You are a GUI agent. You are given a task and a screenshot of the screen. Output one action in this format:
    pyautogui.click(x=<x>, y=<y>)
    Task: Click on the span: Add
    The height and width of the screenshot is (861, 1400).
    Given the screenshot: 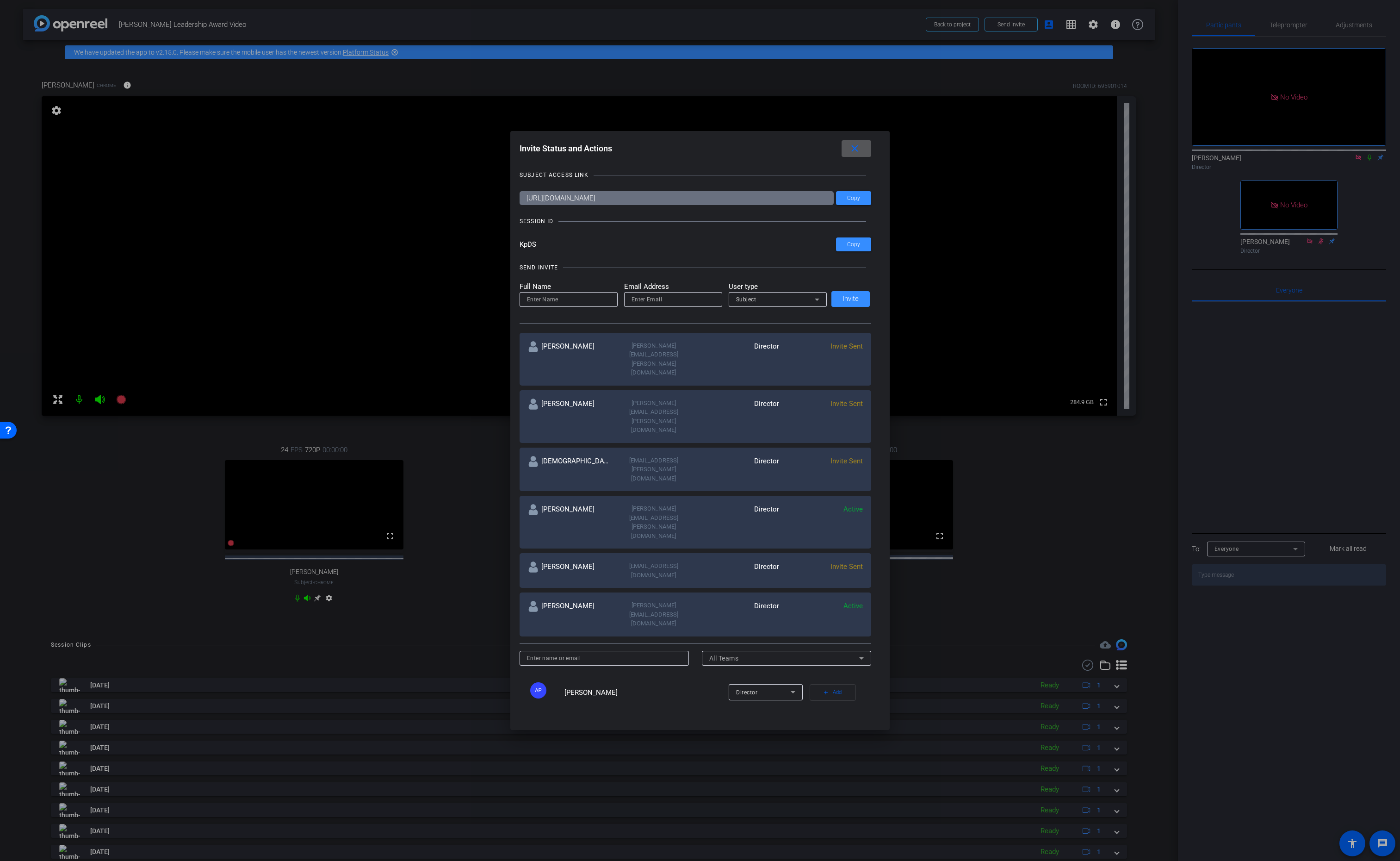 What is the action you would take?
    pyautogui.click(x=837, y=692)
    